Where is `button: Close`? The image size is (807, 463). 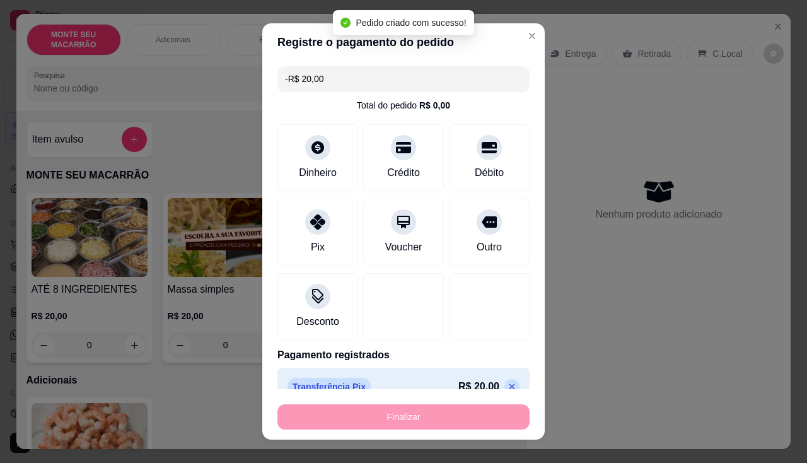
button: Close is located at coordinates (532, 36).